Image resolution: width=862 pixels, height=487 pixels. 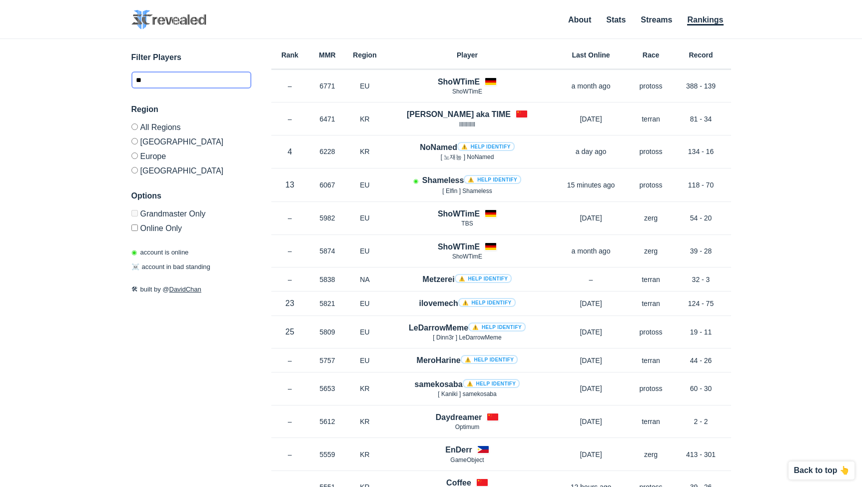 I want to click on h4: LeDarrowMeme, so click(x=467, y=327).